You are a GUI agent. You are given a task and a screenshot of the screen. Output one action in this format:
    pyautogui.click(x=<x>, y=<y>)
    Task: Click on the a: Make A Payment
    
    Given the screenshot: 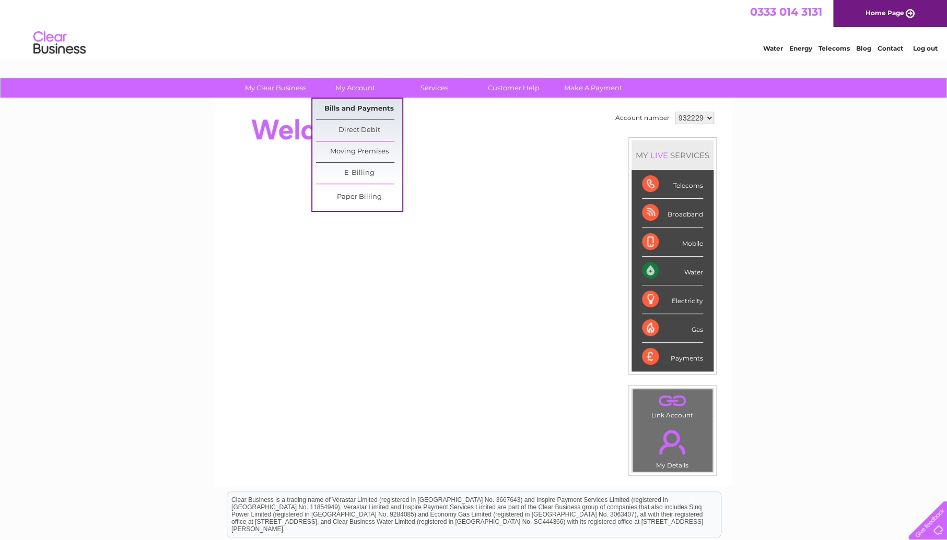 What is the action you would take?
    pyautogui.click(x=593, y=88)
    